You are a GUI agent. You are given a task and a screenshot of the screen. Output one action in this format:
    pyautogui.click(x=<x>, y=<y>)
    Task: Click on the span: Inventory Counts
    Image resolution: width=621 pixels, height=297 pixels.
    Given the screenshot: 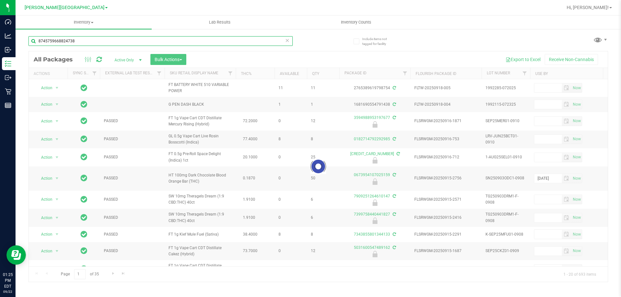 What is the action you would take?
    pyautogui.click(x=356, y=22)
    